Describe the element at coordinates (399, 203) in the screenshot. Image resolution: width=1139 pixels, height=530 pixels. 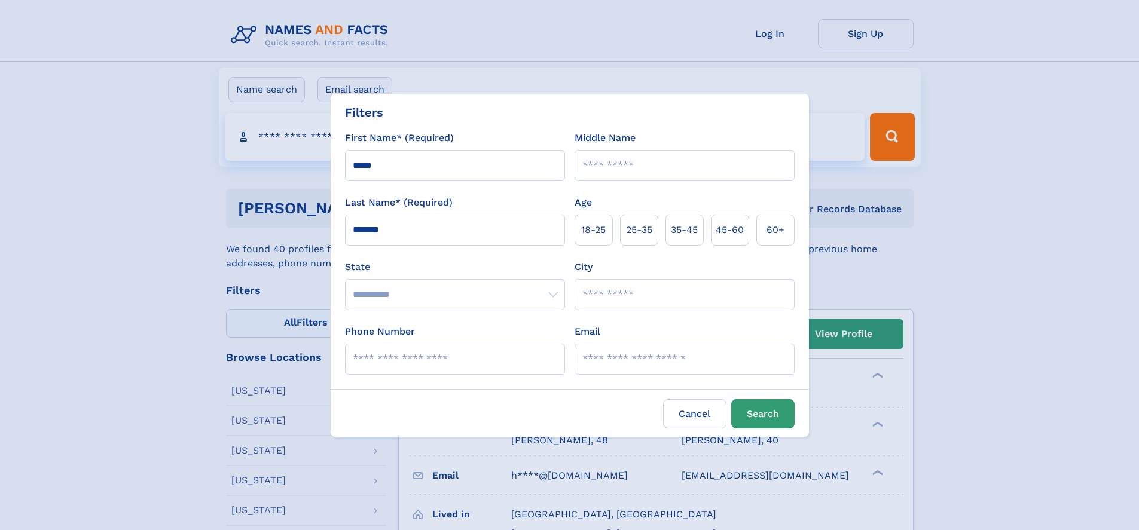
I see `label: Last Name* (Required)` at that location.